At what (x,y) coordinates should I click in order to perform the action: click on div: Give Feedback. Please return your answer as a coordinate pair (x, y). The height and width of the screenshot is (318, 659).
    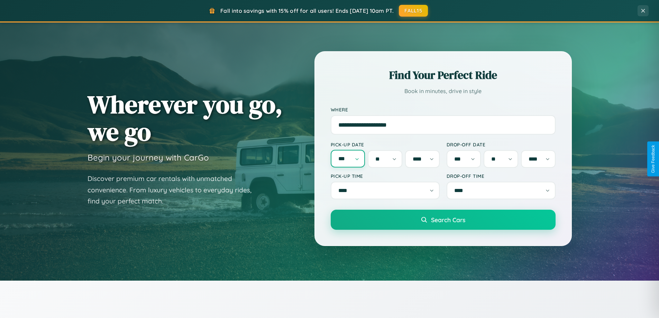
    Looking at the image, I should click on (653, 159).